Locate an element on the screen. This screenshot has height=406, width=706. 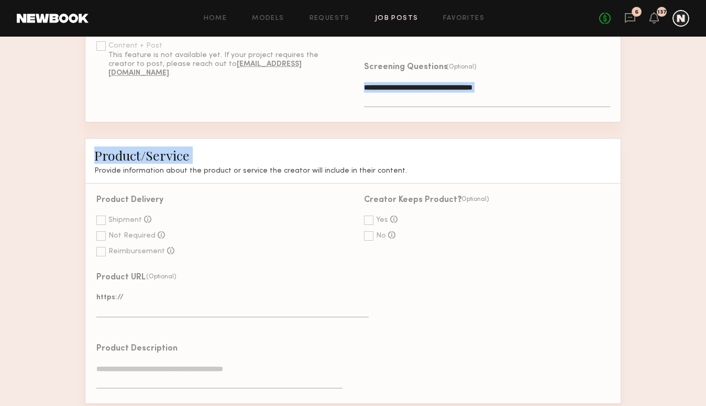
div: This feature is not available yet. If your project requires the creator to post, please reach out... is located at coordinates (225, 64).